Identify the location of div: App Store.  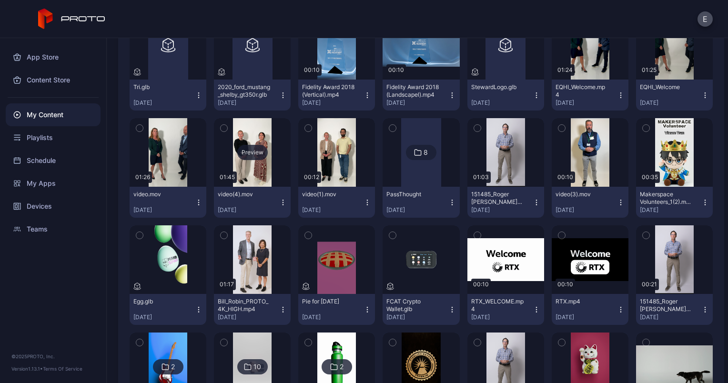
(53, 57).